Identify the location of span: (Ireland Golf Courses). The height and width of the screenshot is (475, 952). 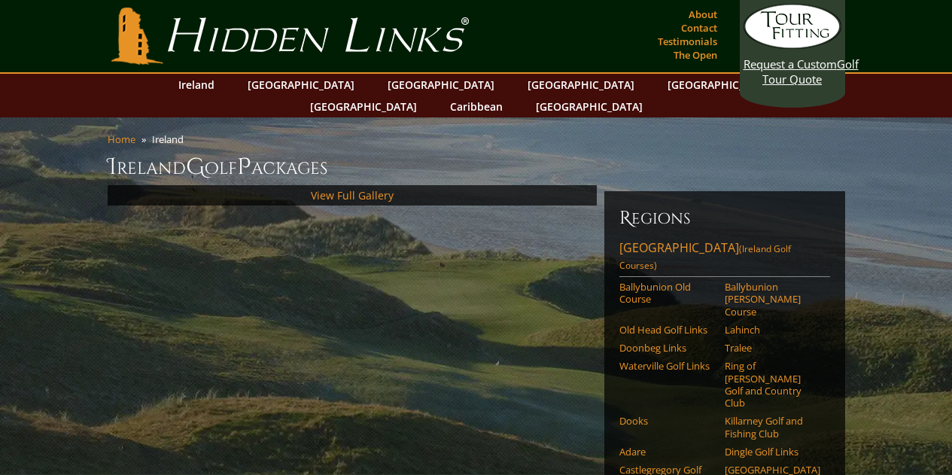
(705, 257).